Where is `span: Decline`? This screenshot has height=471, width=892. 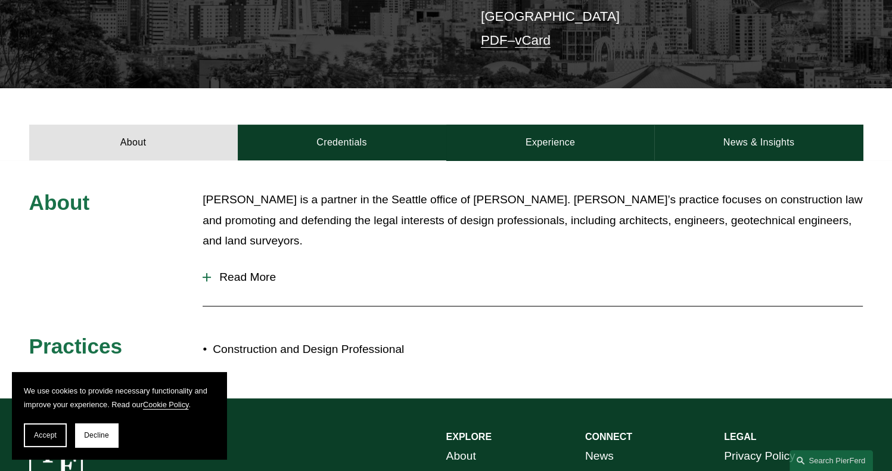 span: Decline is located at coordinates (97, 435).